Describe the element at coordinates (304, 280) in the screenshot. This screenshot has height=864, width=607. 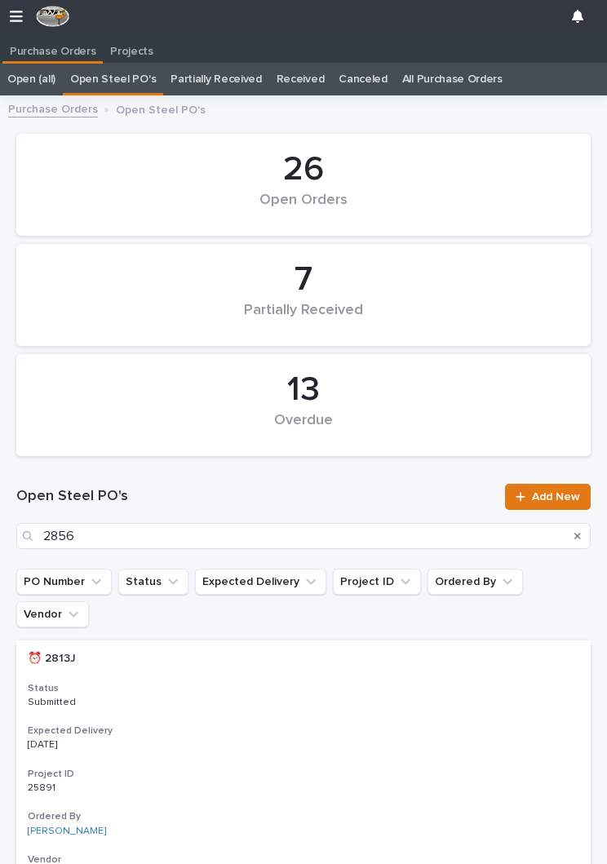
I see `div: 7` at that location.